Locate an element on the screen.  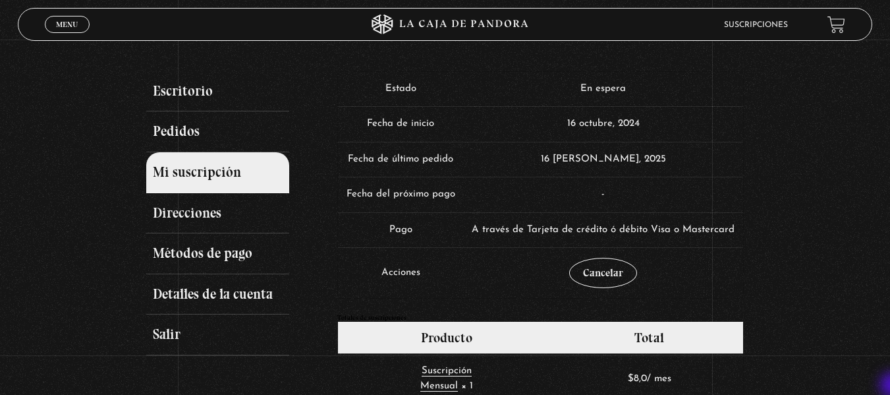
h2: Totales de suscripciones is located at coordinates (540, 318).